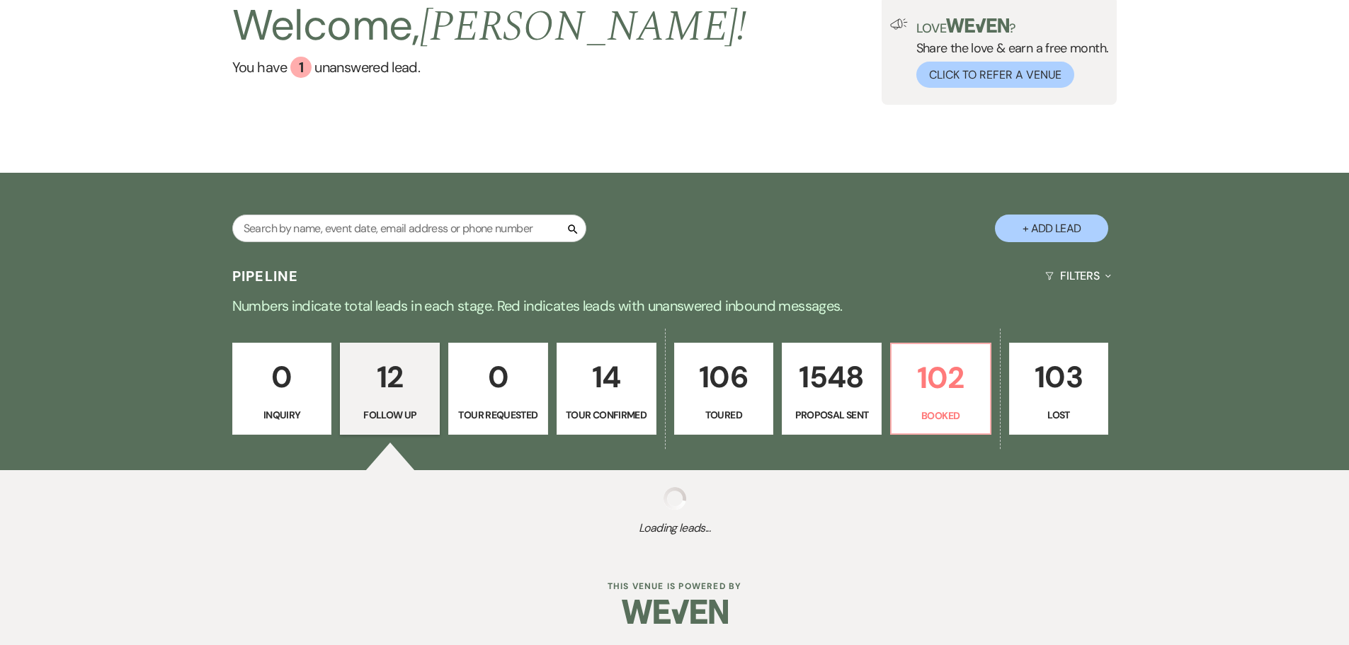 This screenshot has width=1349, height=645. What do you see at coordinates (390, 389) in the screenshot?
I see `a: 12Follow Up` at bounding box center [390, 389].